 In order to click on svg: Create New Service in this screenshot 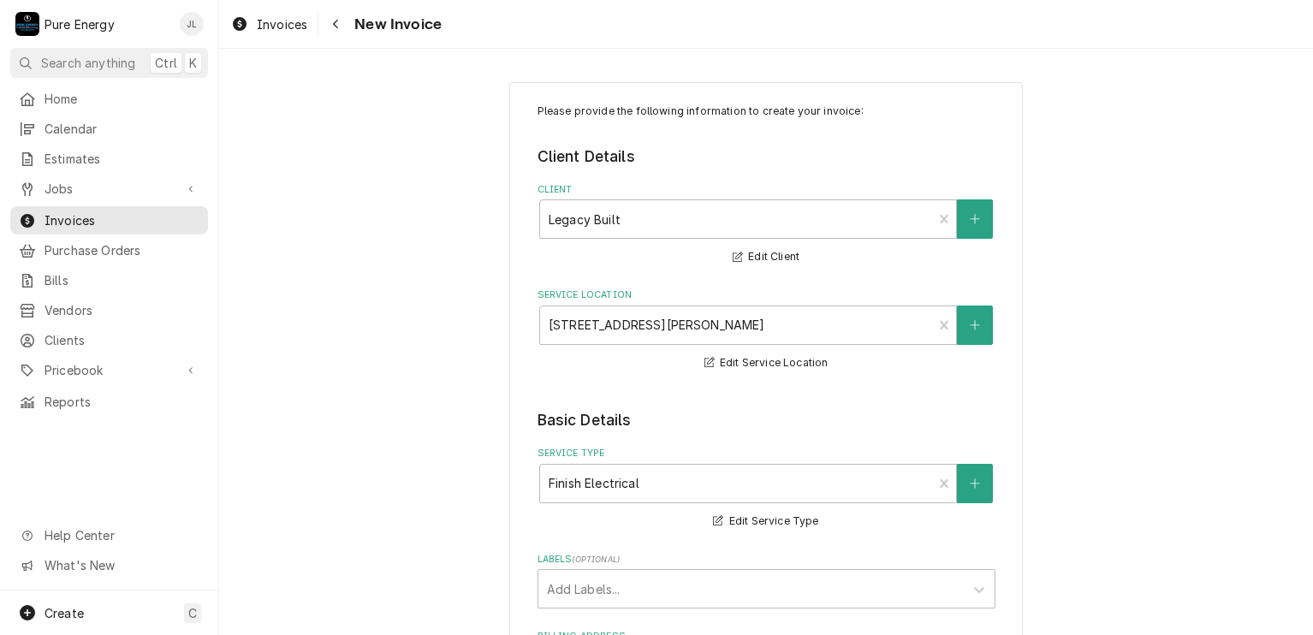, I will do `click(975, 483)`.